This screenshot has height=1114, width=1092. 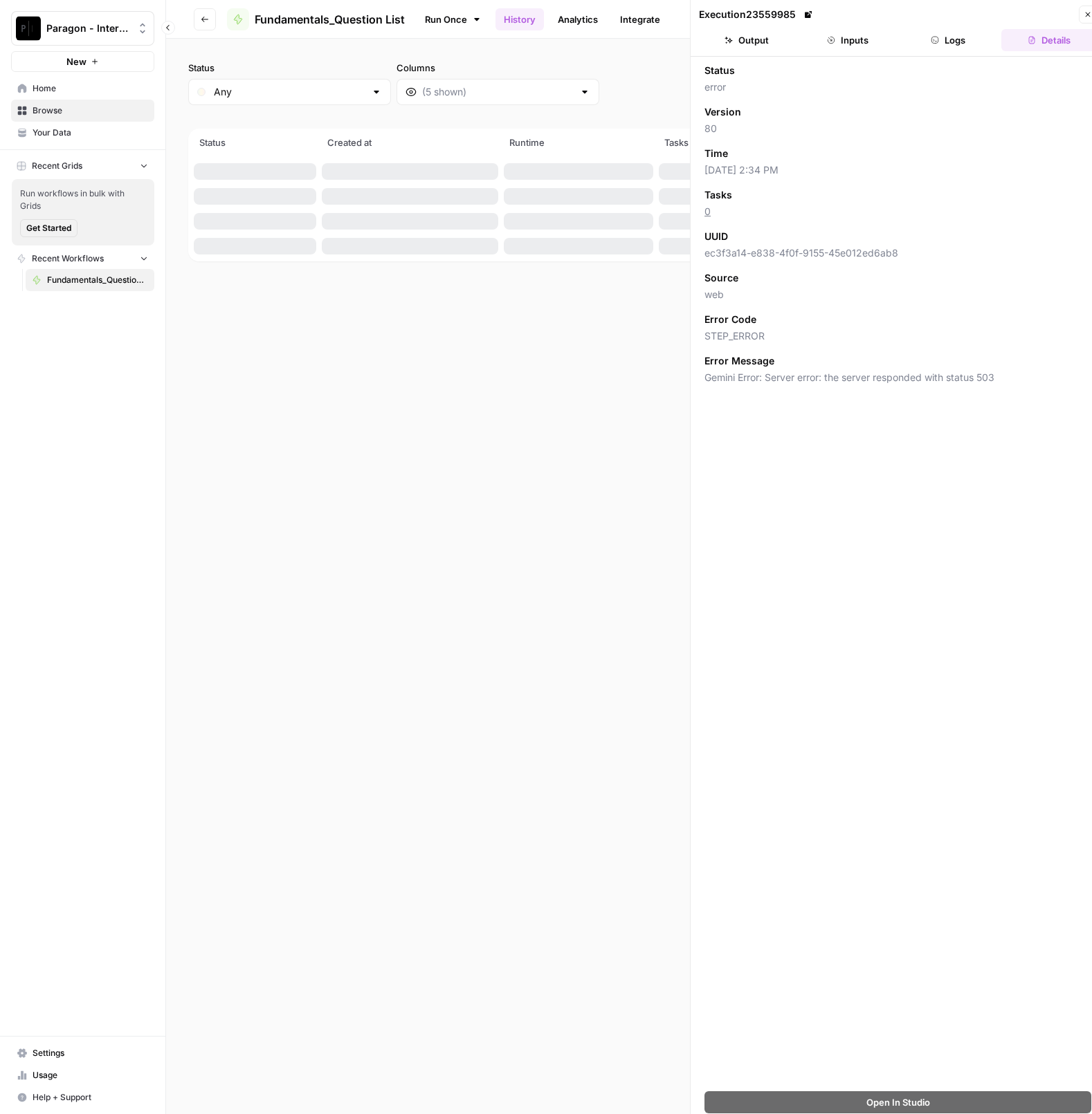 What do you see at coordinates (718, 195) in the screenshot?
I see `span: Tasks` at bounding box center [718, 195].